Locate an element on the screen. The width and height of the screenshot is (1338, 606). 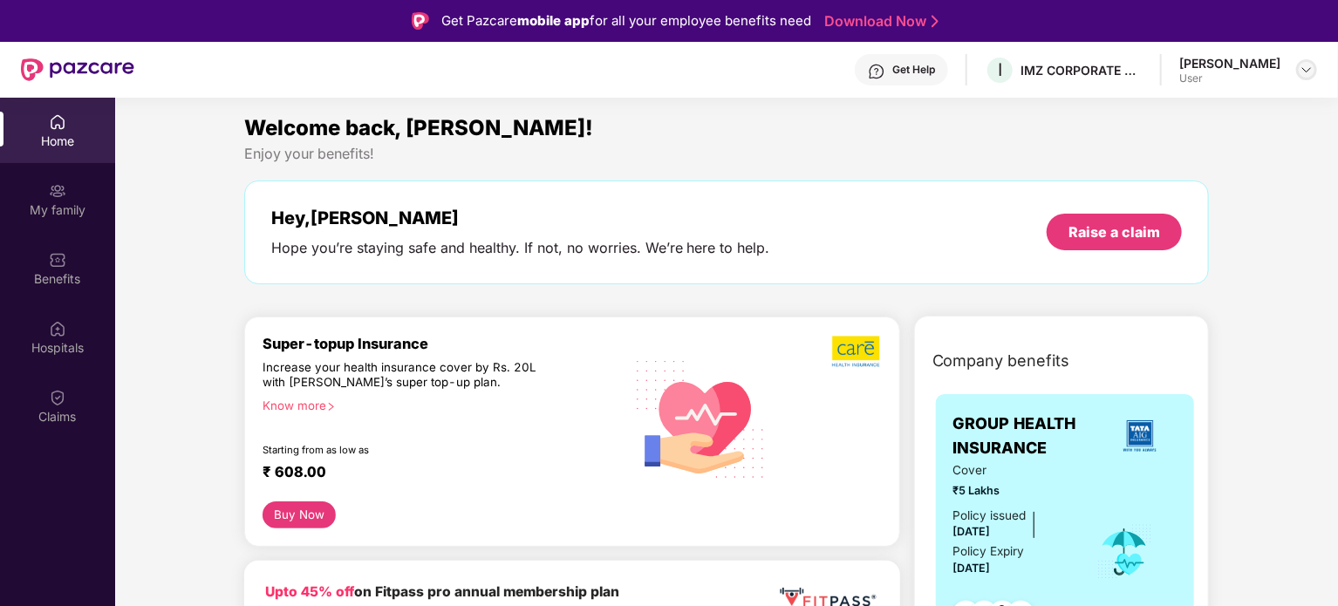
a: Download Now is located at coordinates (878, 21).